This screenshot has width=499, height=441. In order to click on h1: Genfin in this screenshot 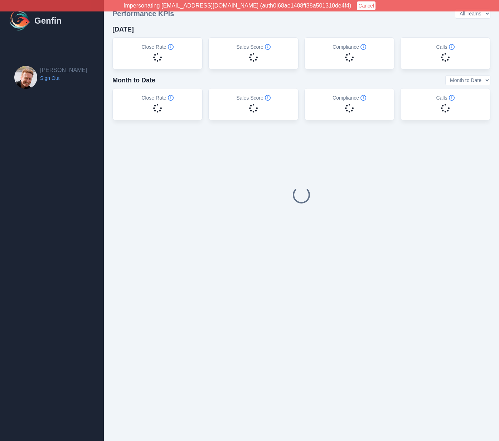, I will do `click(48, 21)`.